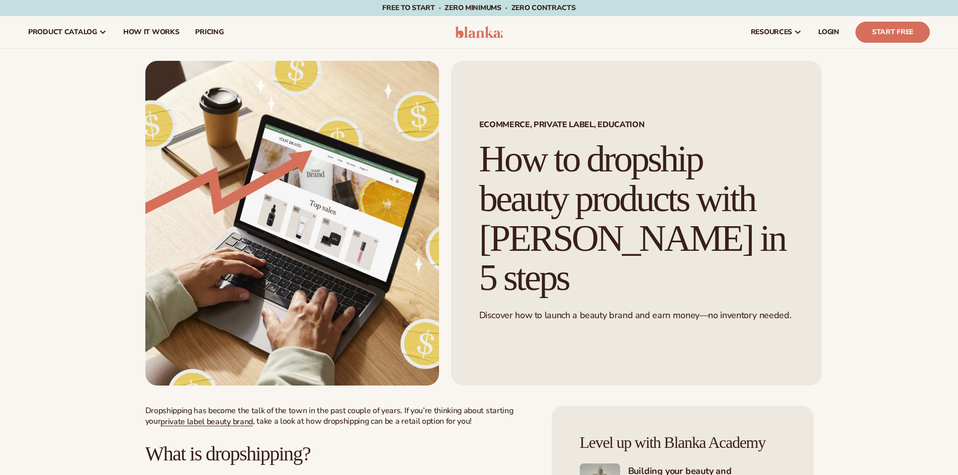  Describe the element at coordinates (207, 422) in the screenshot. I see `a: private label beauty brand` at that location.